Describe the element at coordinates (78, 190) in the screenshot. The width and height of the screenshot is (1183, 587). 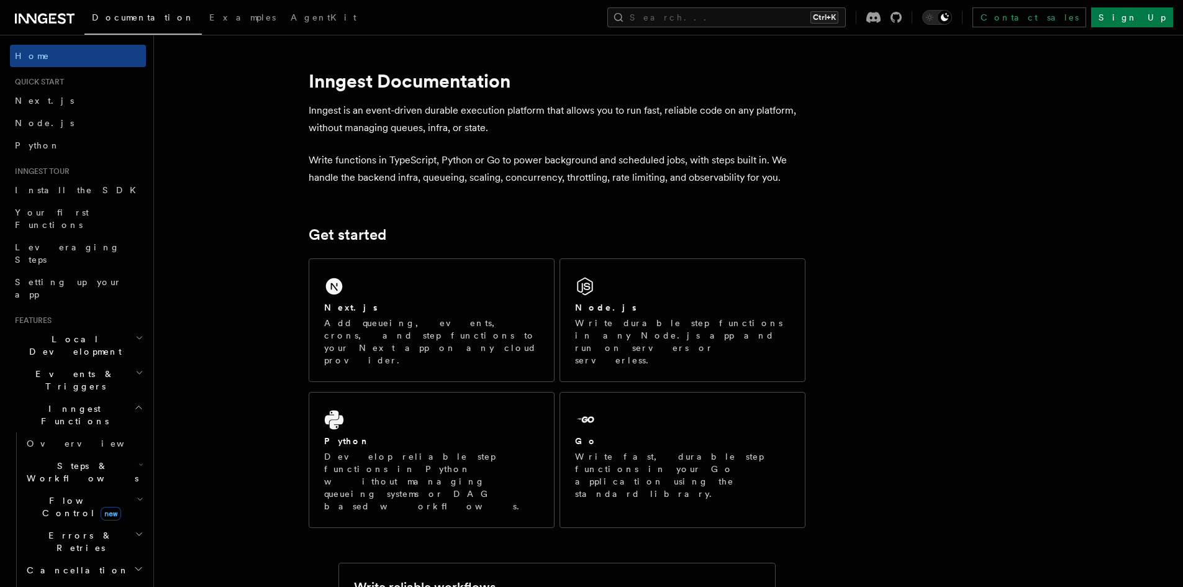
I see `a: Install the SDK` at that location.